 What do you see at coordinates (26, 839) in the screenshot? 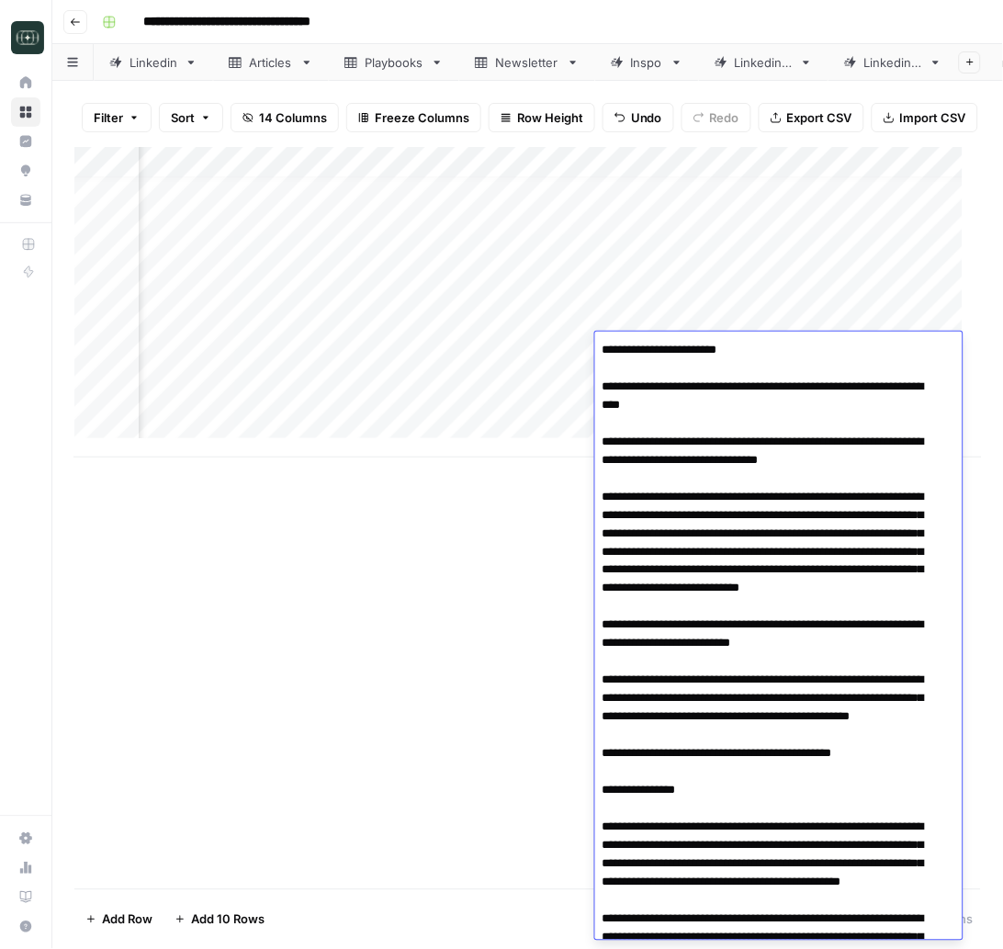
I see `a: Settings` at bounding box center [26, 839].